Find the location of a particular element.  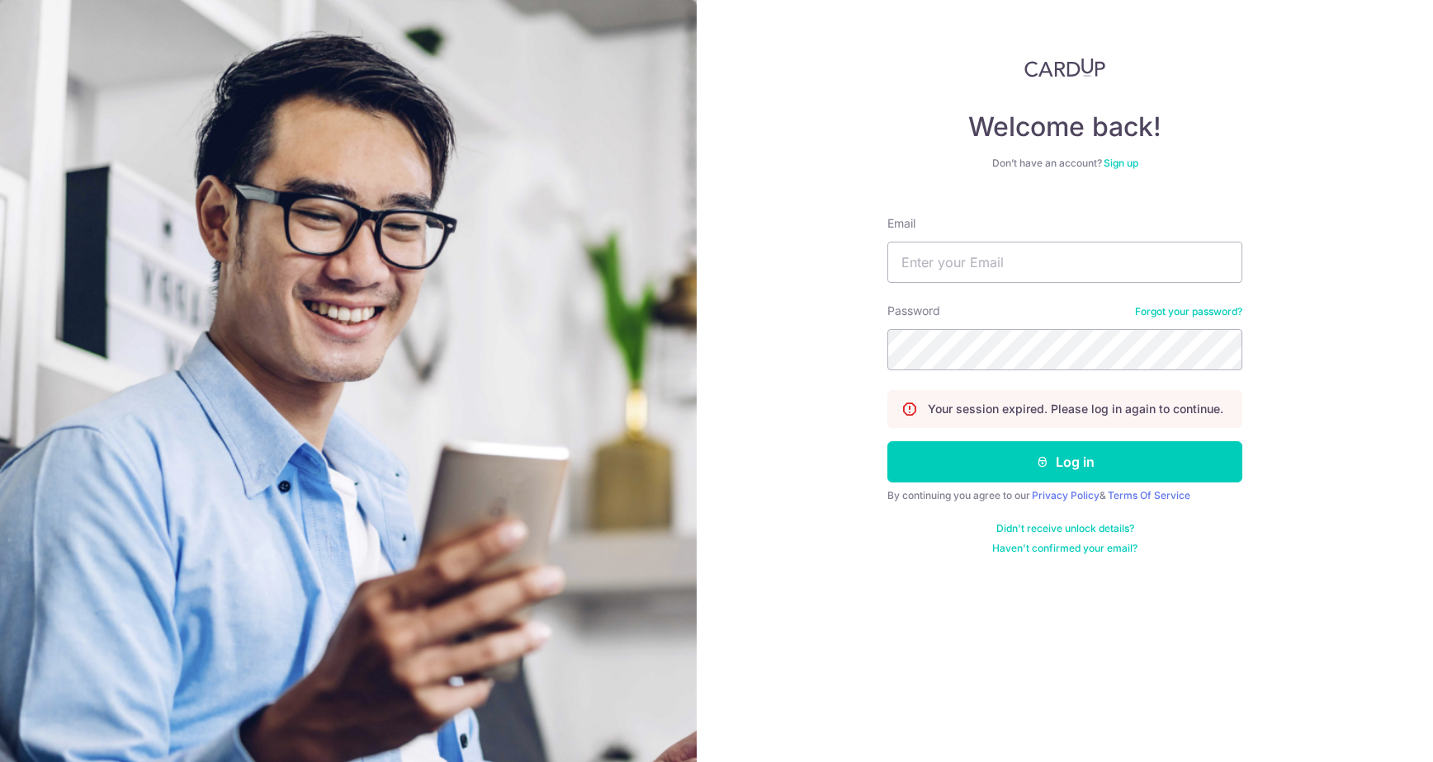

a: Forgot your password? is located at coordinates (1188, 312).